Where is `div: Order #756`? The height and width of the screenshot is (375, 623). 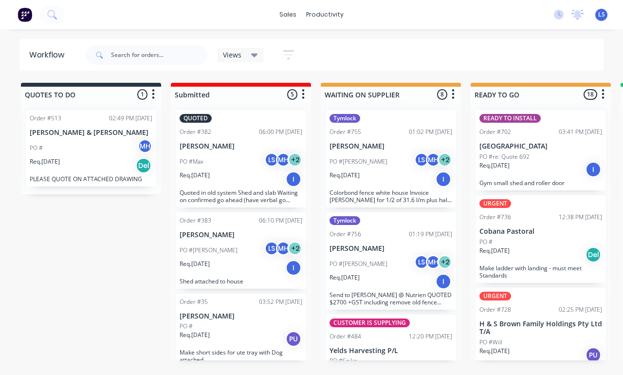
div: Order #756 is located at coordinates (345, 234).